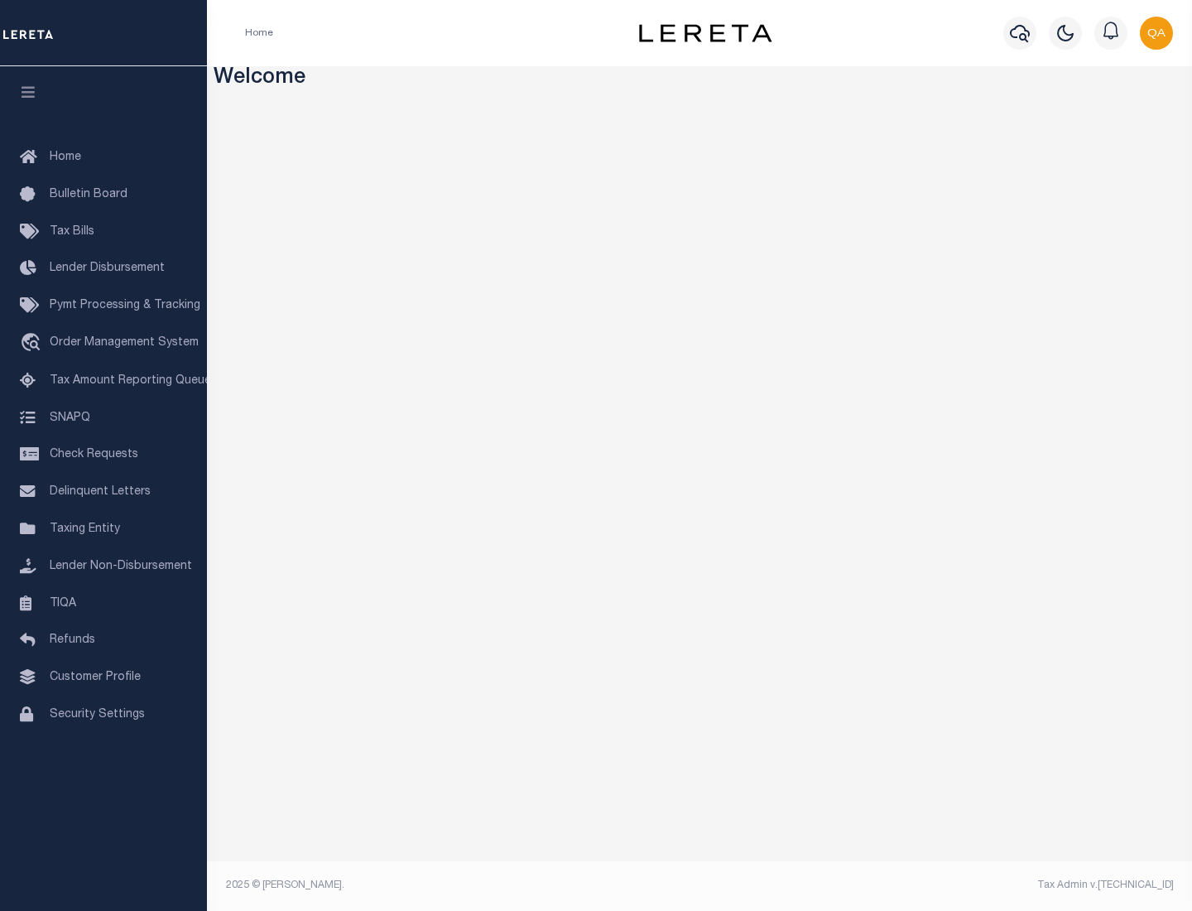  What do you see at coordinates (97, 714) in the screenshot?
I see `span: Security Settings` at bounding box center [97, 714].